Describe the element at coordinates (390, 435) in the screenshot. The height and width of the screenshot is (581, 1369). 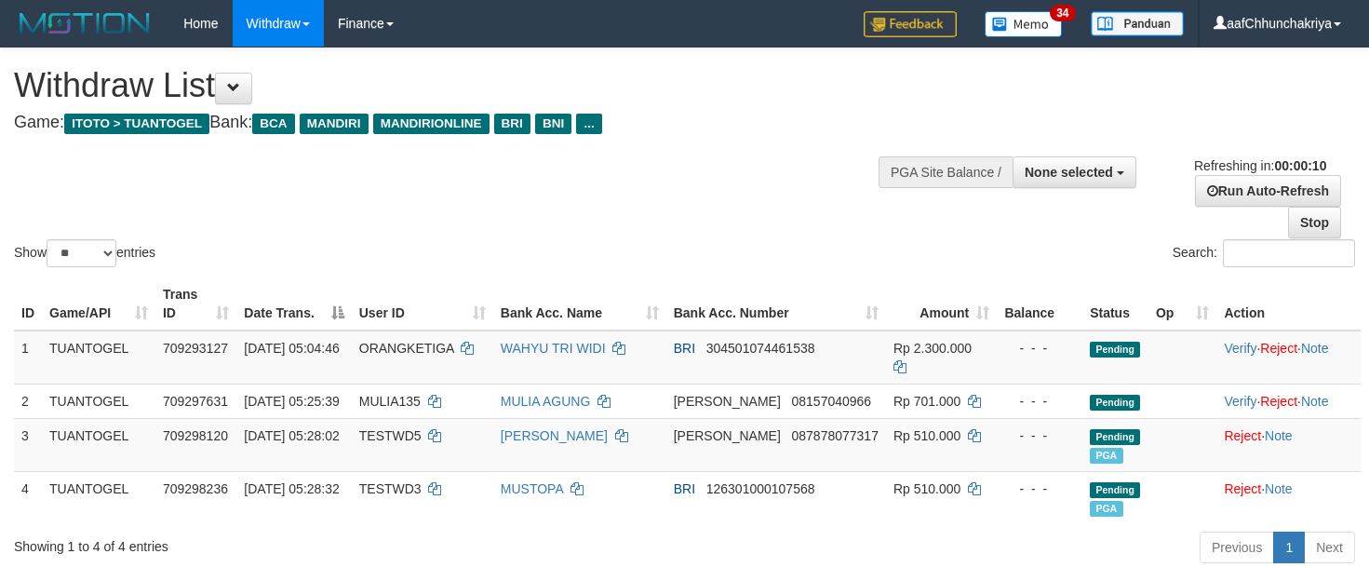
I see `span: TESTWD5` at that location.